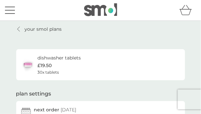  Describe the element at coordinates (48, 72) in the screenshot. I see `span: 30x tablets` at that location.